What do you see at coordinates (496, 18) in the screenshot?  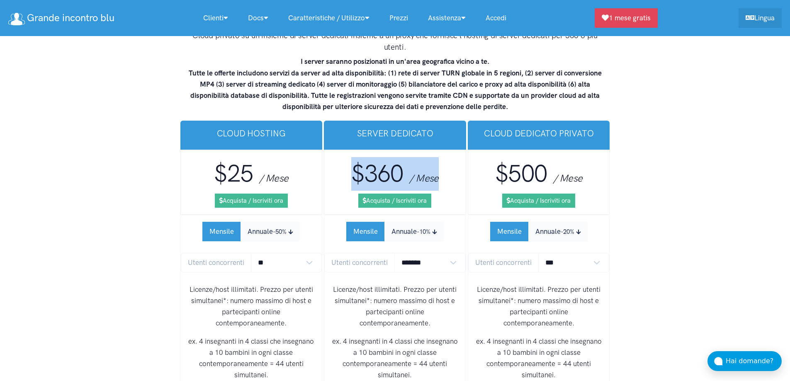 I see `a: Accedi` at bounding box center [496, 18].